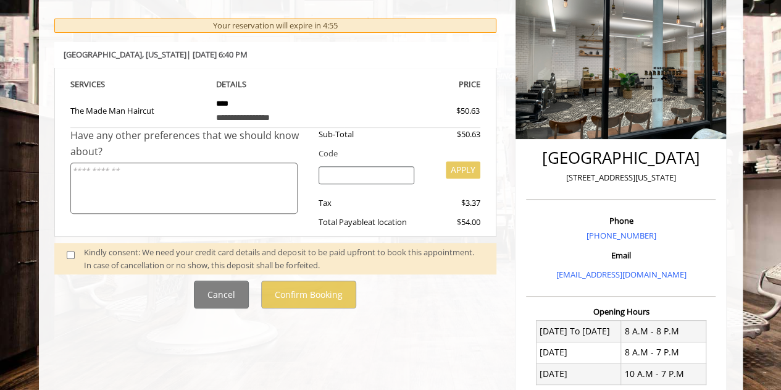  Describe the element at coordinates (664, 374) in the screenshot. I see `td: 10 A.M - 7 P.M` at that location.